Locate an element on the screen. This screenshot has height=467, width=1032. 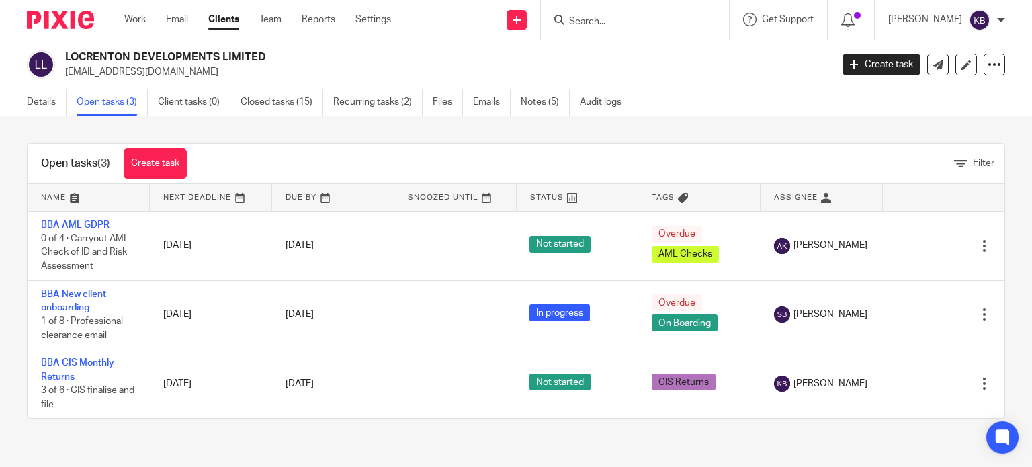
a: Closed tasks (15) is located at coordinates (282, 102).